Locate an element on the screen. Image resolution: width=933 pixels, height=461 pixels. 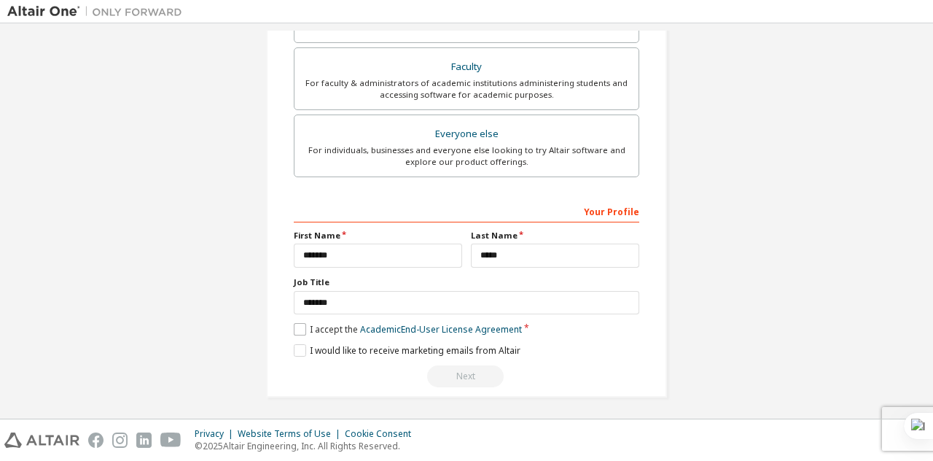
div: For faculty & administrators of academic institutions administering students and accessing softwa... is located at coordinates (466, 89).